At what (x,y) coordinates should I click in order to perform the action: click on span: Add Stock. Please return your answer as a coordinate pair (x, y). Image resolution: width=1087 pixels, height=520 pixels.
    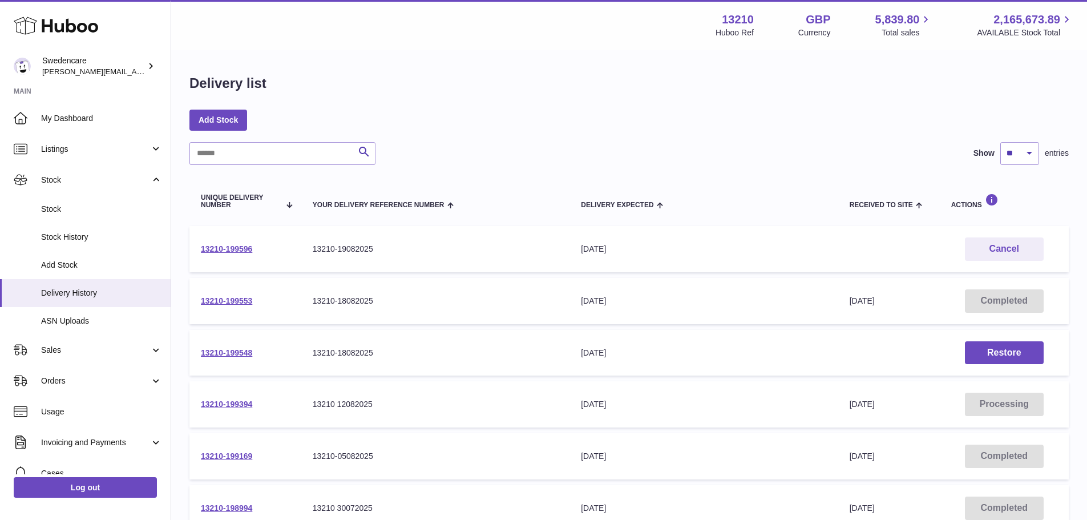
    Looking at the image, I should click on (102, 265).